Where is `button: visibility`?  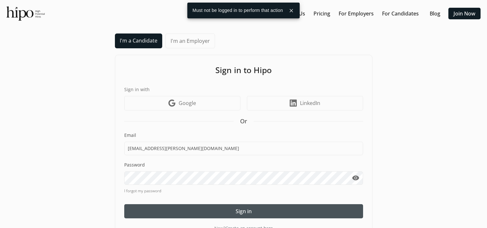
button: visibility is located at coordinates (355, 178).